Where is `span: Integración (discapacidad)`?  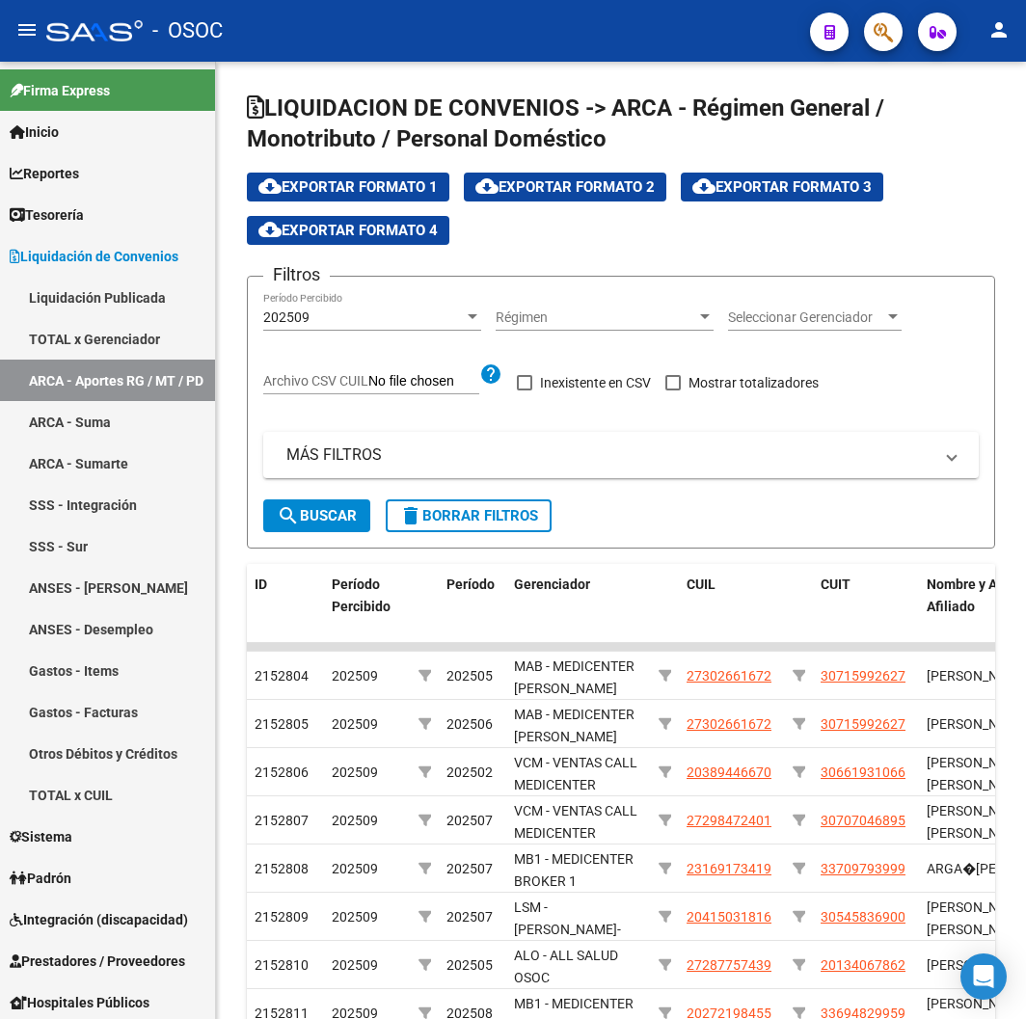 span: Integración (discapacidad) is located at coordinates (98, 920).